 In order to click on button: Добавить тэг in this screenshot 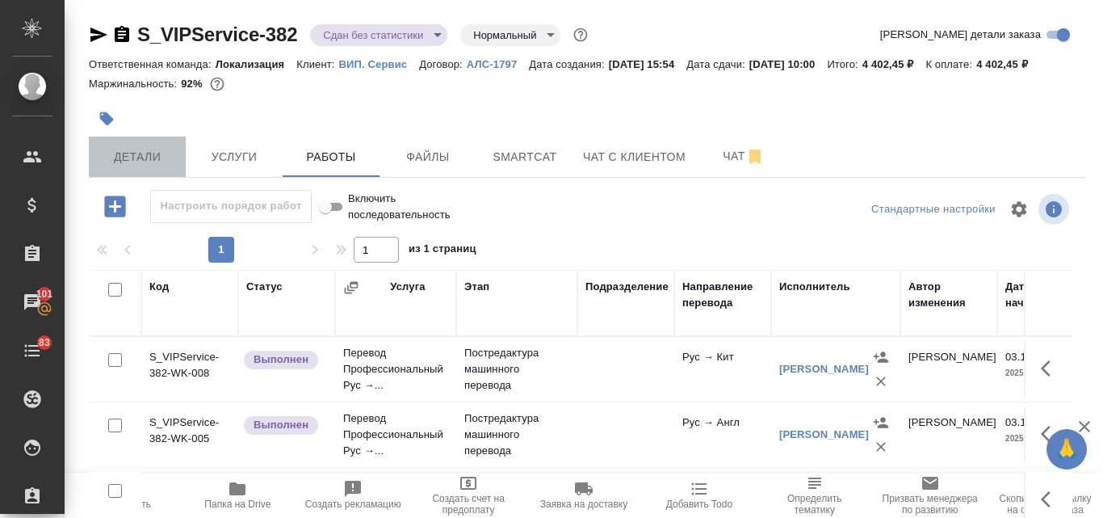, I will do `click(107, 119)`.